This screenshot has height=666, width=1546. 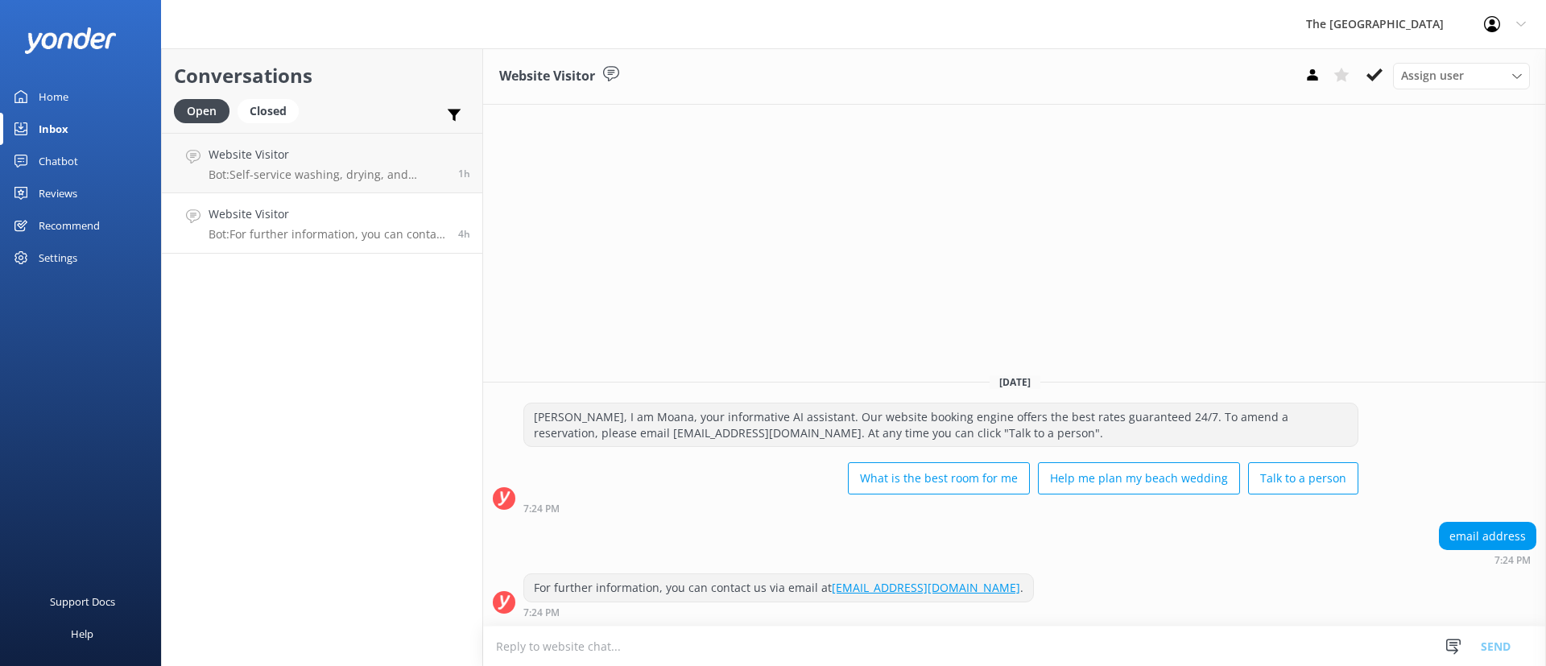 I want to click on span: Assign user, so click(x=1433, y=76).